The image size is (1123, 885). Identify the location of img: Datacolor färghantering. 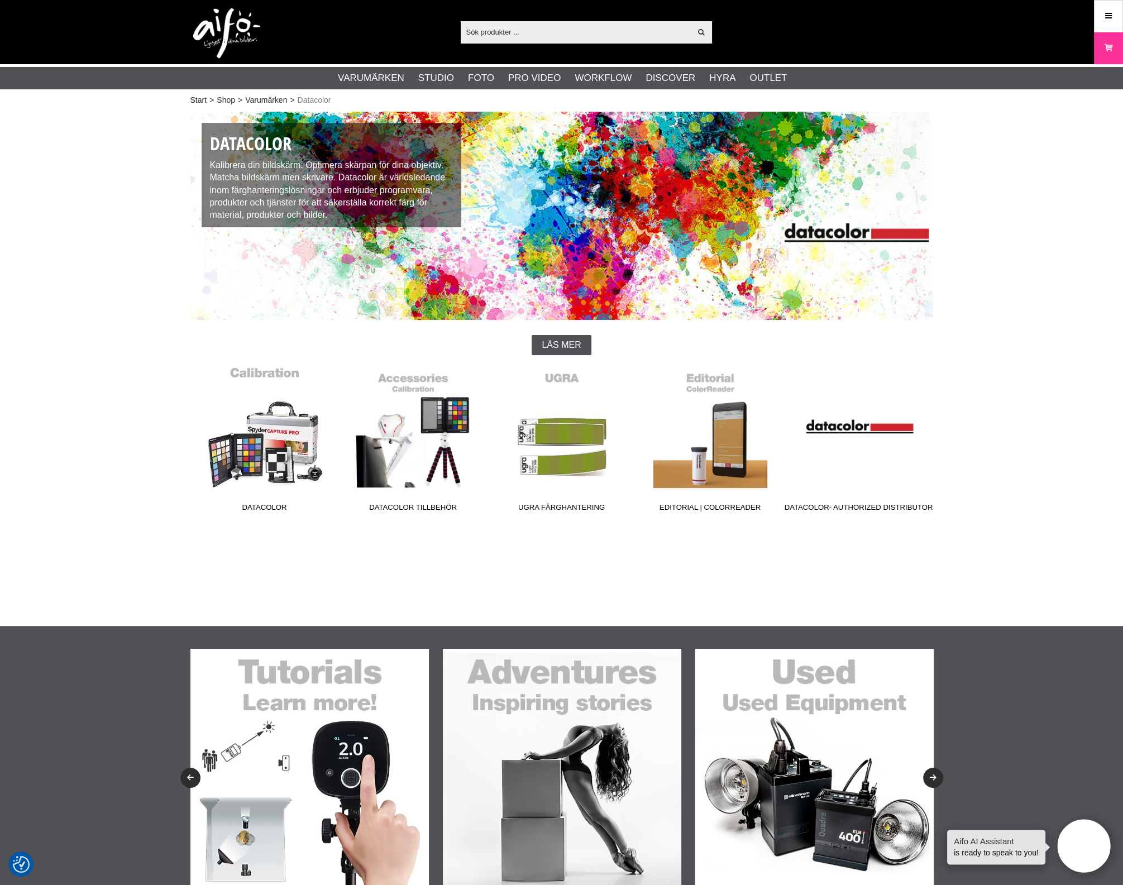
(562, 215).